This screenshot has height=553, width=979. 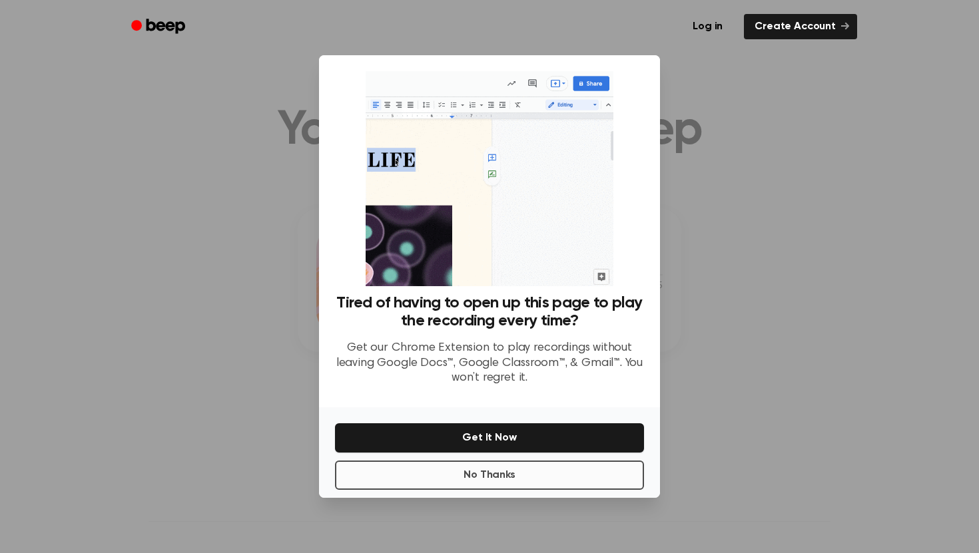 I want to click on img: Beep extension in action, so click(x=489, y=178).